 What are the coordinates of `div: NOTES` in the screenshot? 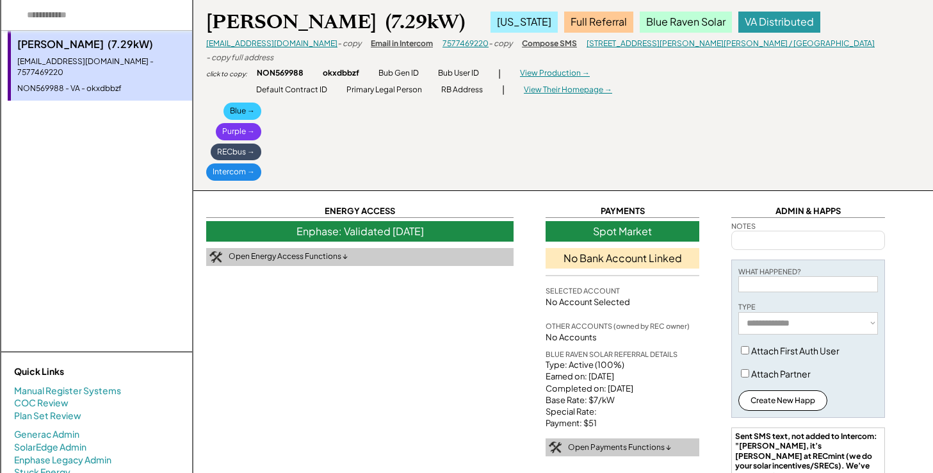 It's located at (743, 225).